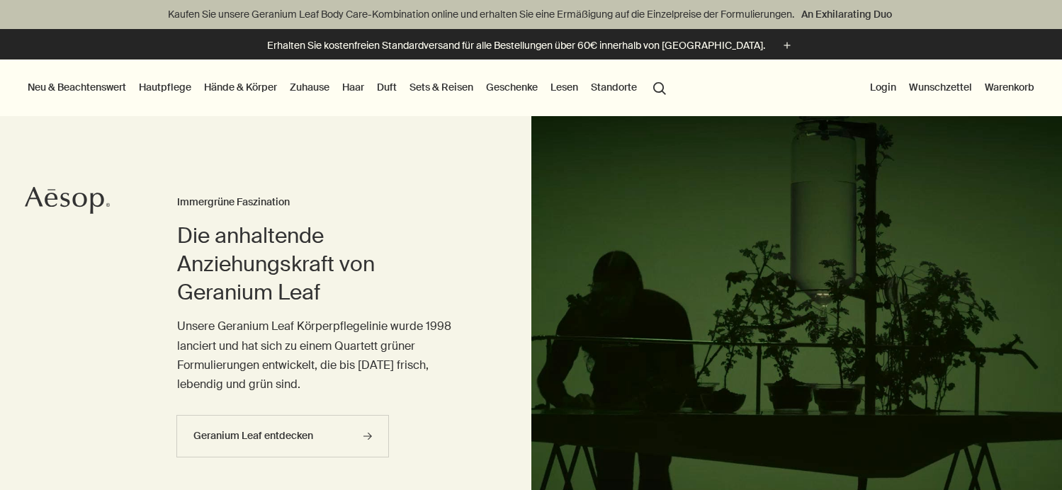 The height and width of the screenshot is (490, 1062). Describe the element at coordinates (387, 87) in the screenshot. I see `a: Duft` at that location.